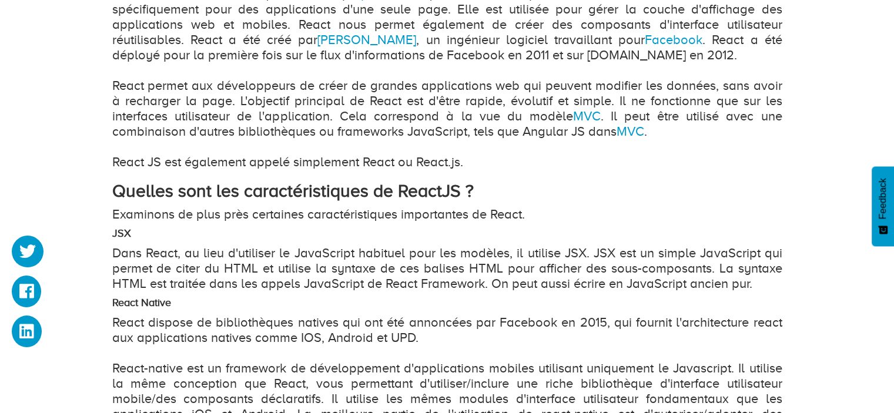  I want to click on button: Feedback - Afficher l’enquête, so click(882, 206).